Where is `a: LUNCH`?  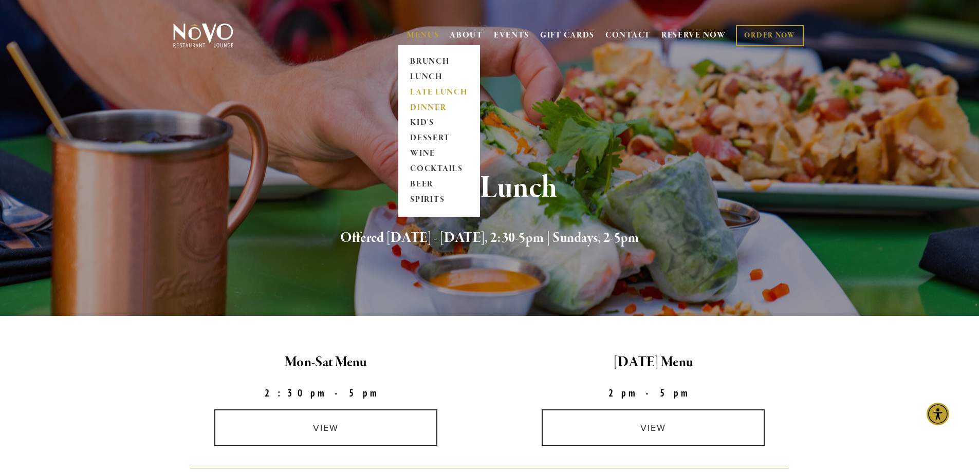 a: LUNCH is located at coordinates (439, 77).